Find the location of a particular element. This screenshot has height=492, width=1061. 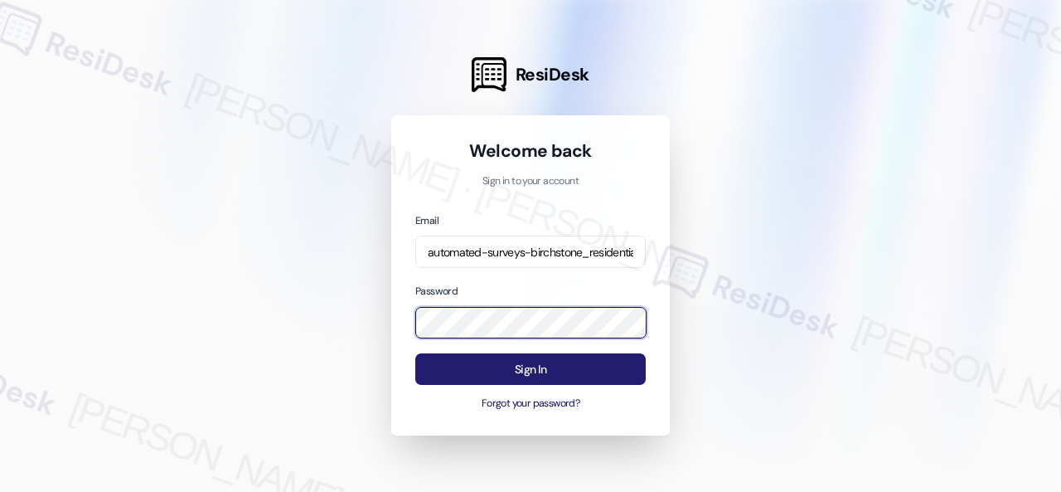

label: Email is located at coordinates (427, 221).